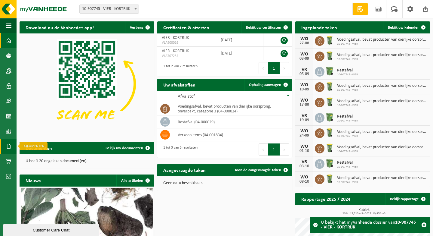 The image size is (433, 236). What do you see at coordinates (179, 149) in the screenshot?
I see `div: 1 tot 3 van 3 resultaten` at bounding box center [179, 149].